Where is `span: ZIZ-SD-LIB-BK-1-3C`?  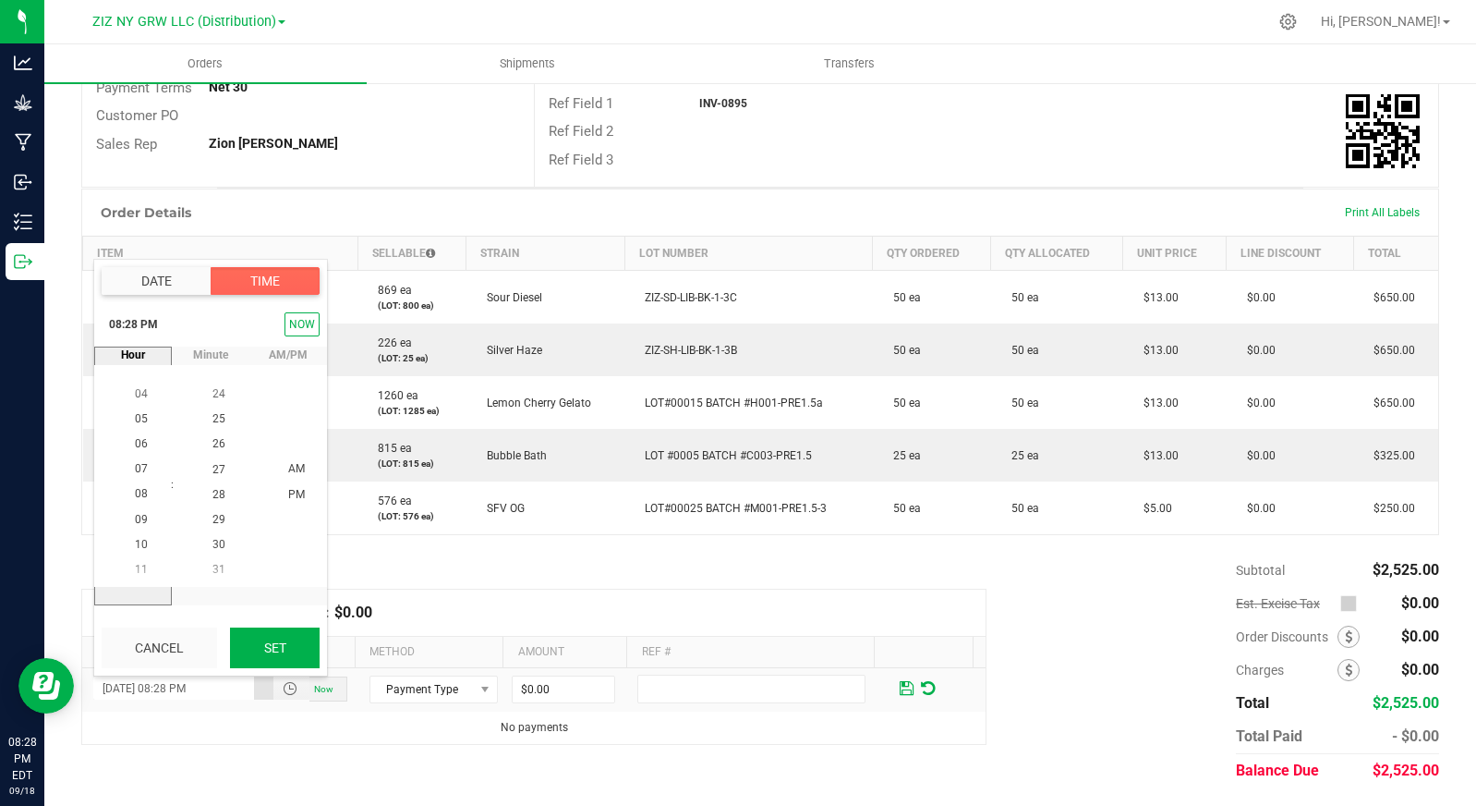 span: ZIZ-SD-LIB-BK-1-3C is located at coordinates (686, 297).